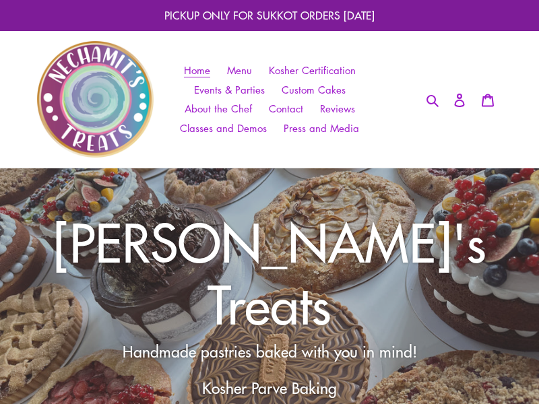 Image resolution: width=539 pixels, height=404 pixels. Describe the element at coordinates (286, 109) in the screenshot. I see `span: Contact` at that location.